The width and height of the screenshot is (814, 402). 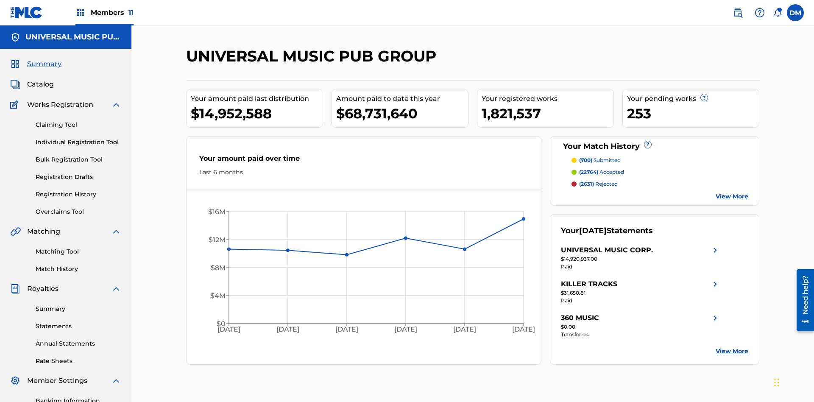 What do you see at coordinates (15, 289) in the screenshot?
I see `img: Royalties` at bounding box center [15, 289].